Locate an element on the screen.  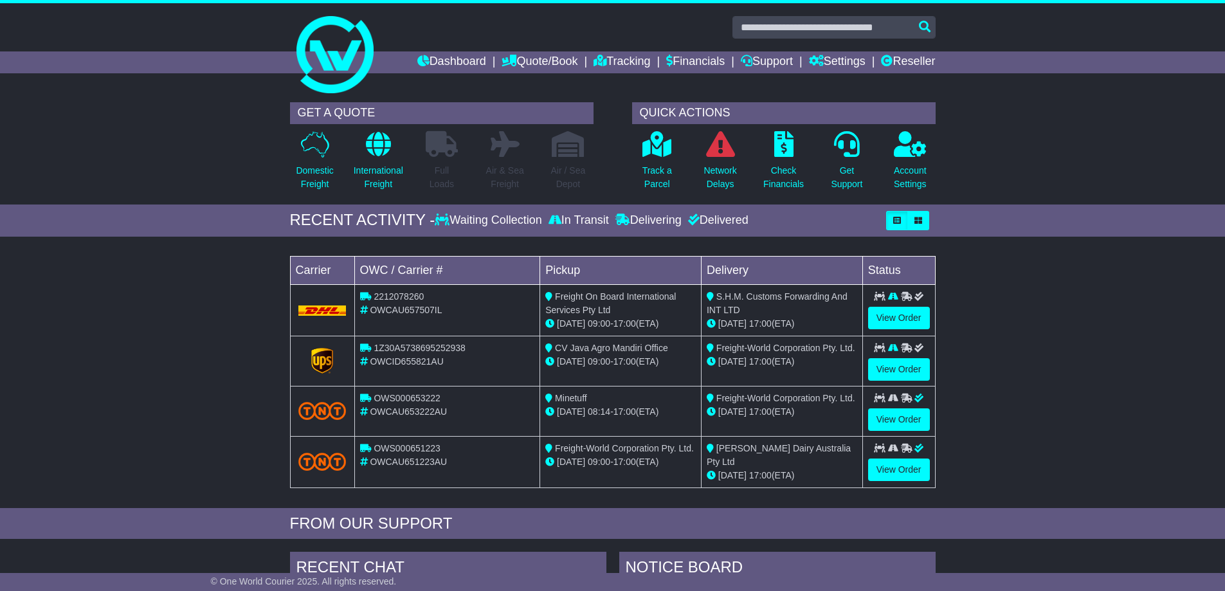
div: RECENT CHAT is located at coordinates (448, 569).